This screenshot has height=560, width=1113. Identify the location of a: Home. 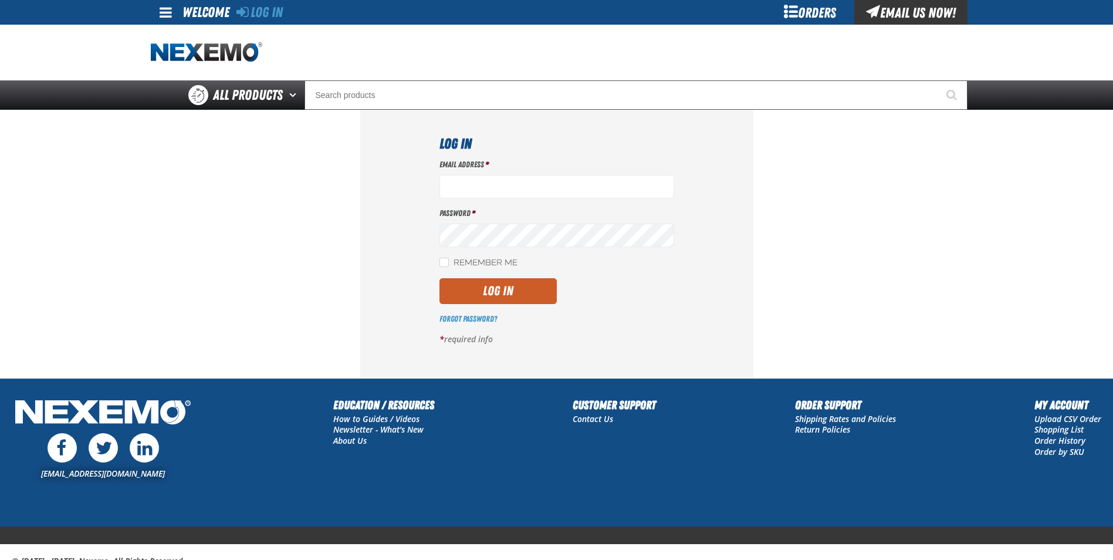
(206, 52).